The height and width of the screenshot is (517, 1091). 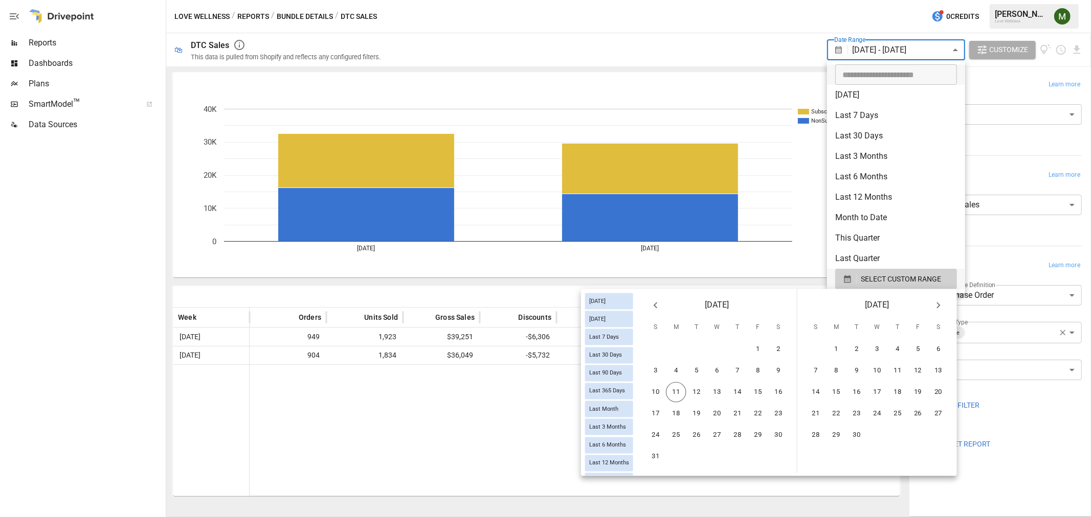 I want to click on li: Month to Date, so click(x=896, y=218).